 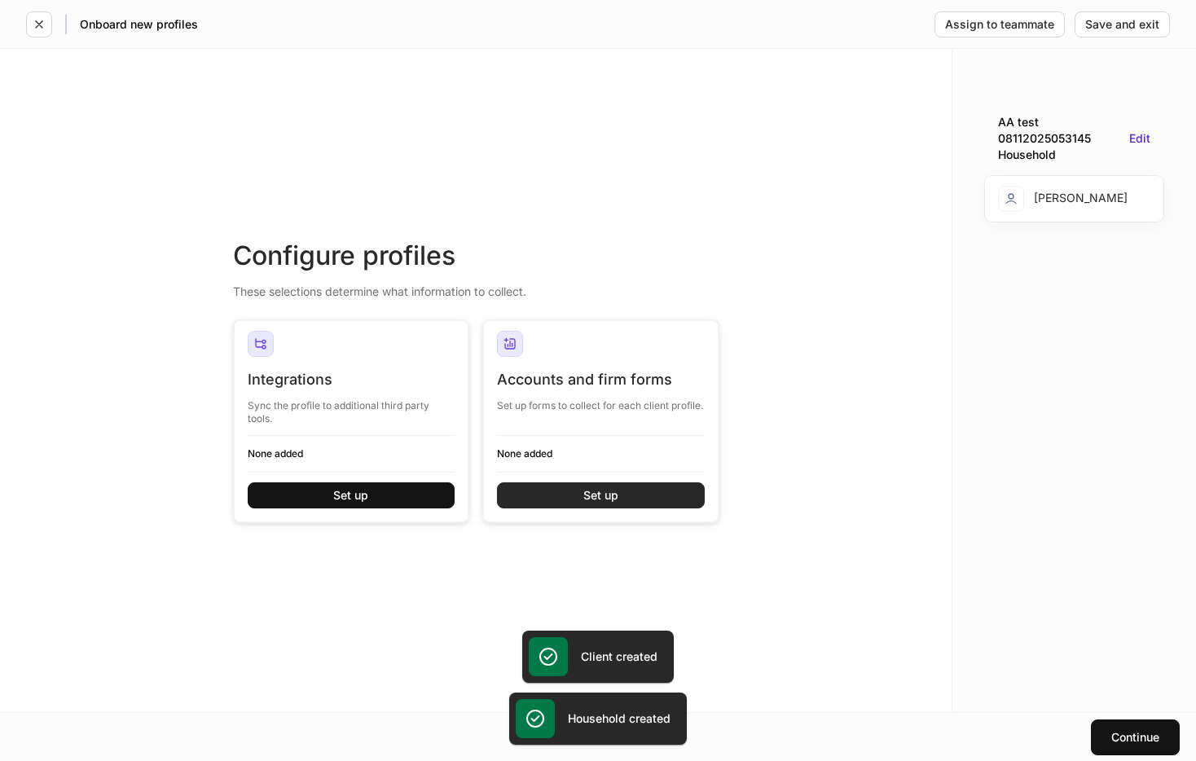 What do you see at coordinates (619, 719) in the screenshot?
I see `h5: Household created` at bounding box center [619, 719].